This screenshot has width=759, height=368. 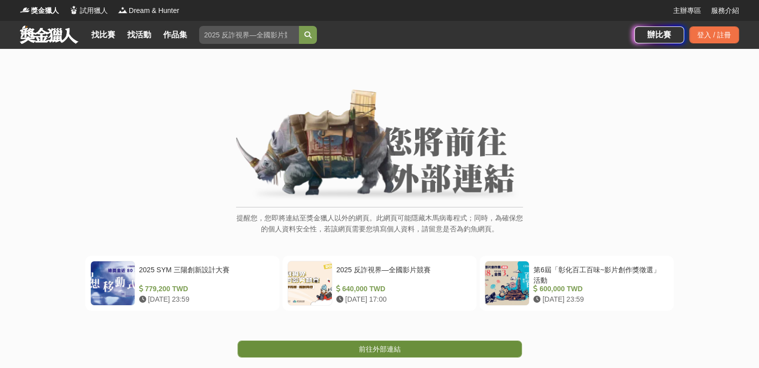 What do you see at coordinates (88, 10) in the screenshot?
I see `a: Logo試用獵人` at bounding box center [88, 10].